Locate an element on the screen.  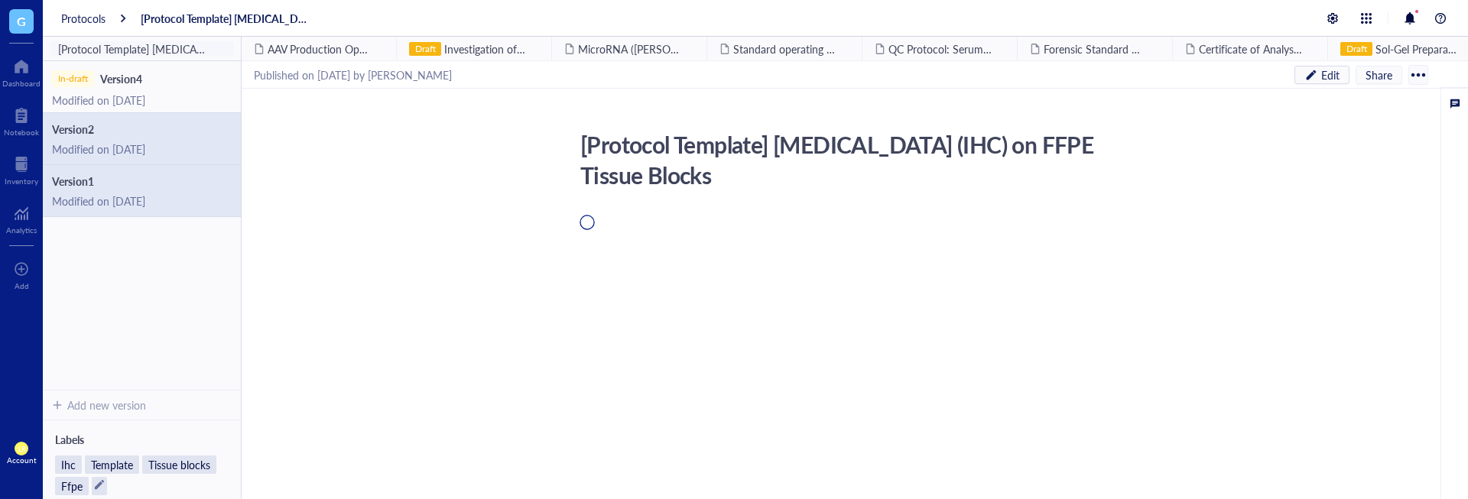
span: Share is located at coordinates (1378, 75).